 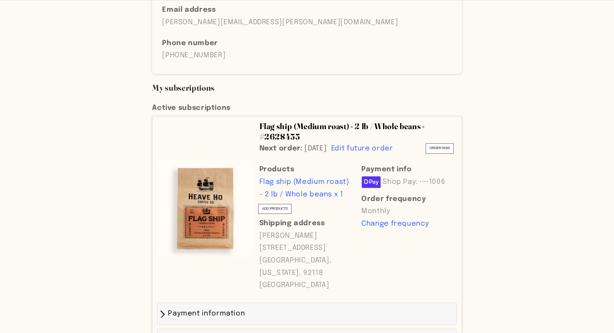 I want to click on span: Payment info, so click(x=408, y=170).